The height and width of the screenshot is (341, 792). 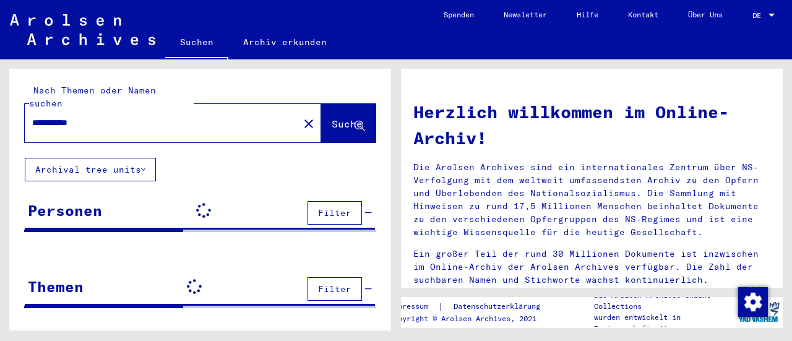 What do you see at coordinates (759, 15) in the screenshot?
I see `span: DE` at bounding box center [759, 15].